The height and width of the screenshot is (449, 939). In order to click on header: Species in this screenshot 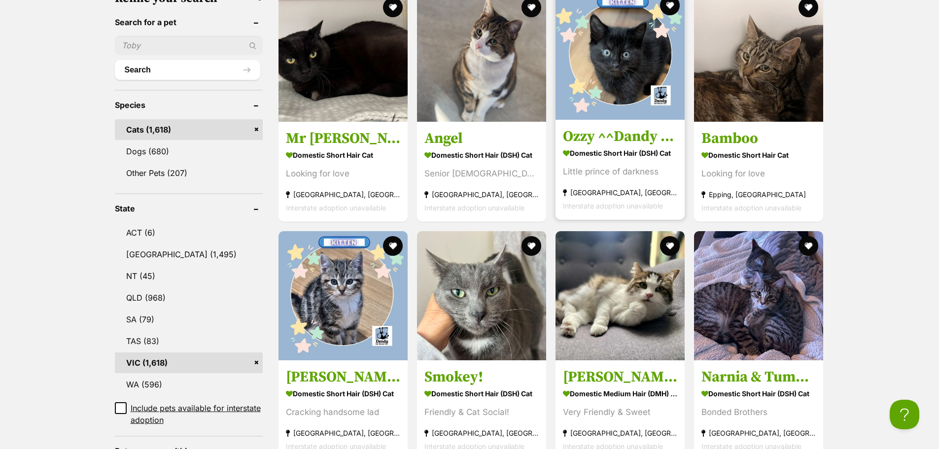, I will do `click(189, 105)`.